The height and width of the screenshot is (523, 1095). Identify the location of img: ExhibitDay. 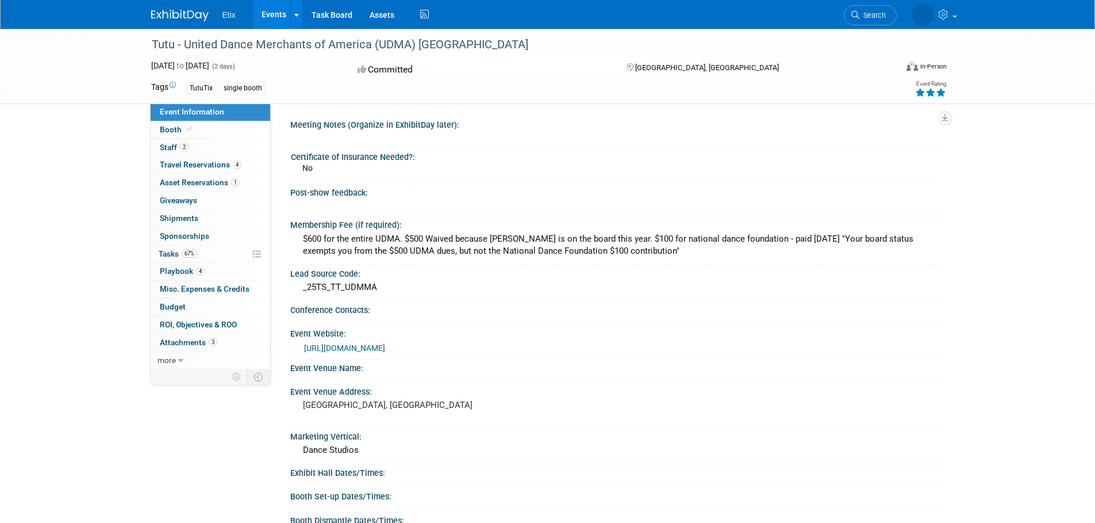
(180, 16).